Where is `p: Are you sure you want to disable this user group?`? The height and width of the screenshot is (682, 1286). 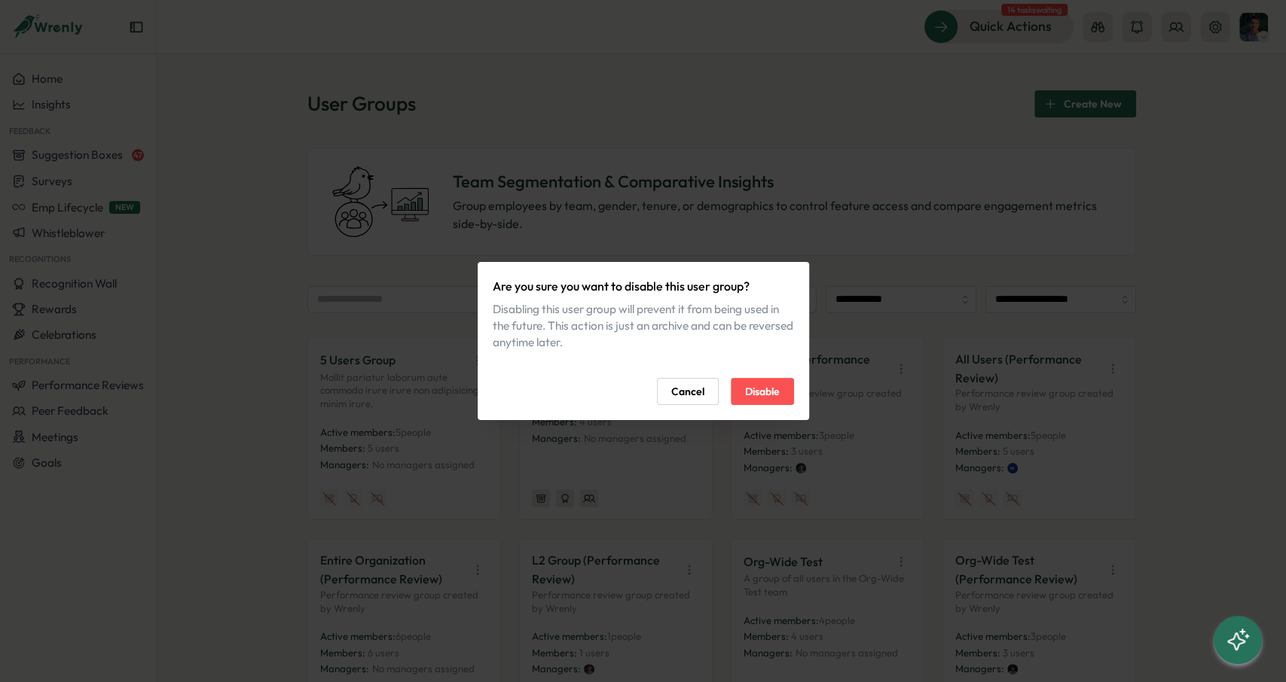 p: Are you sure you want to disable this user group? is located at coordinates (643, 286).